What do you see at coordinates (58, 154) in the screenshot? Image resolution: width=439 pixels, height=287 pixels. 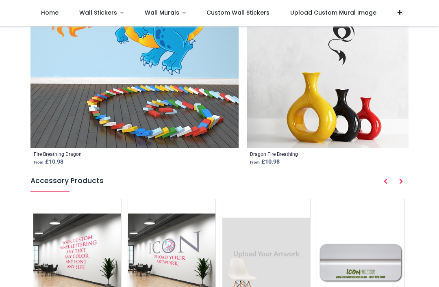 I see `a: Fire Breathing Dragon` at bounding box center [58, 154].